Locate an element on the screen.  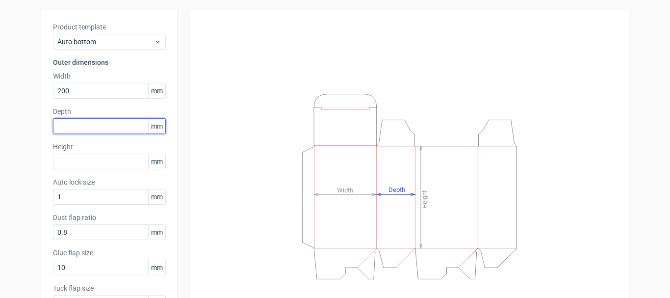
label: Product template is located at coordinates (109, 27).